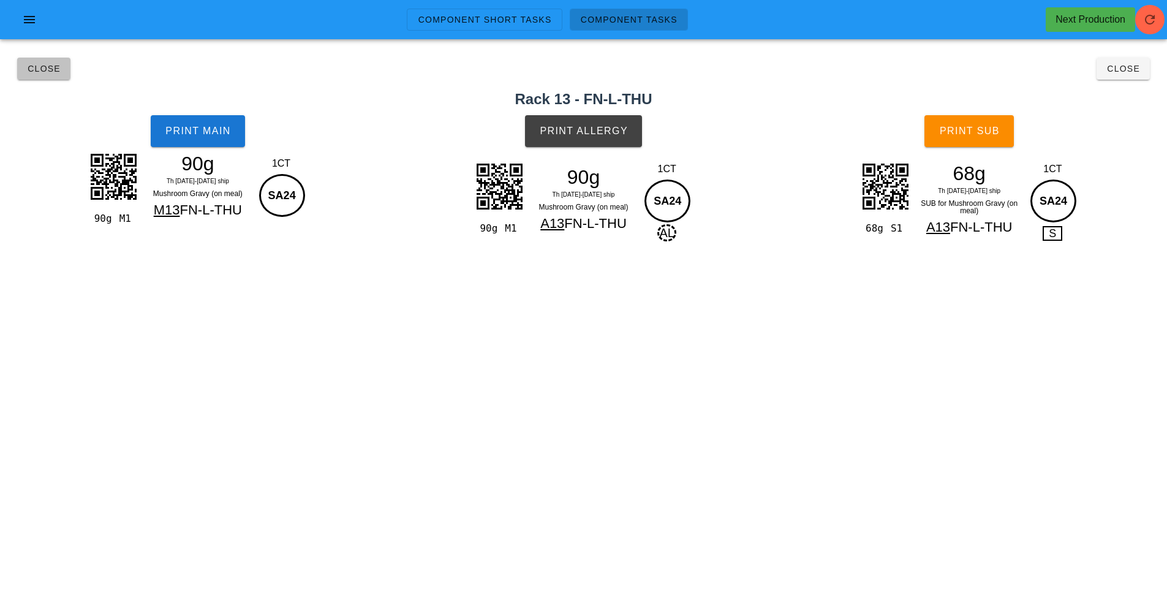  I want to click on span: Print Allergy, so click(583, 131).